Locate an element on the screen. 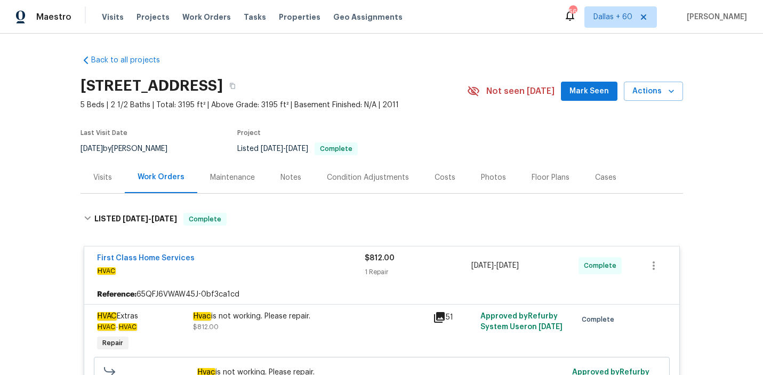  span: Geo Assignments is located at coordinates (368, 17).